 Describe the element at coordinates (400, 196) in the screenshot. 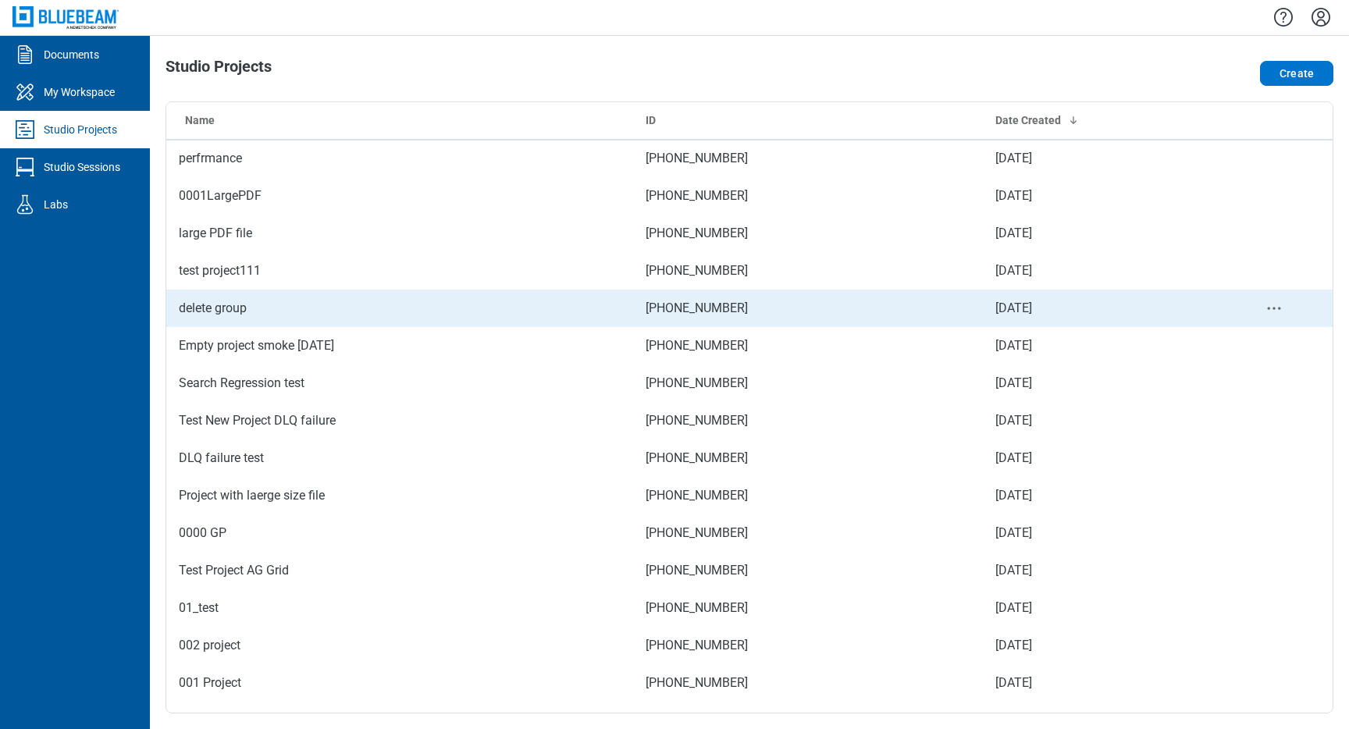

I see `td: 0001LargePDF` at that location.